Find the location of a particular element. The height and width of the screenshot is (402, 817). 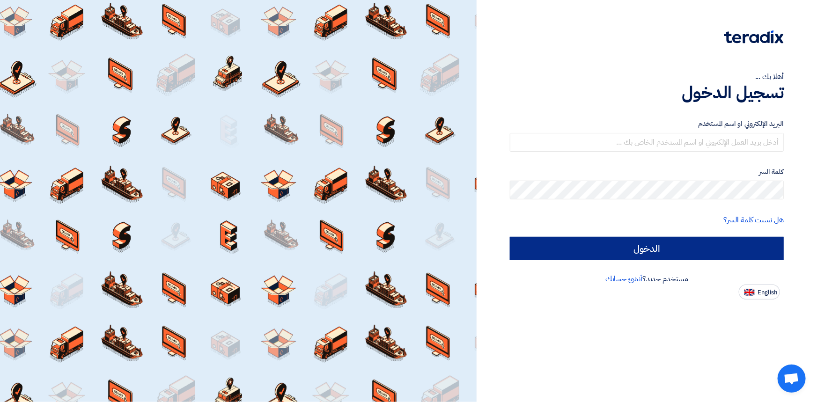

img: en-US.png is located at coordinates (749, 292).